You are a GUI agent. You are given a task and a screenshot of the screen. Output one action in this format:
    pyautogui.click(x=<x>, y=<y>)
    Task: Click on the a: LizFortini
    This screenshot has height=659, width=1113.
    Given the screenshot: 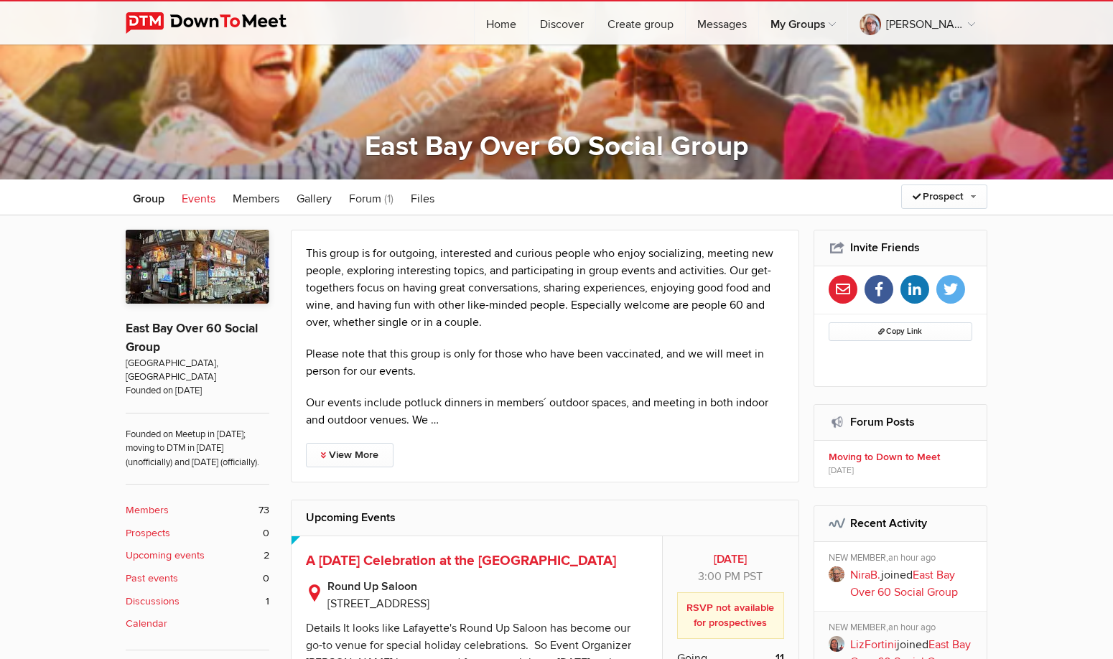 What is the action you would take?
    pyautogui.click(x=873, y=645)
    